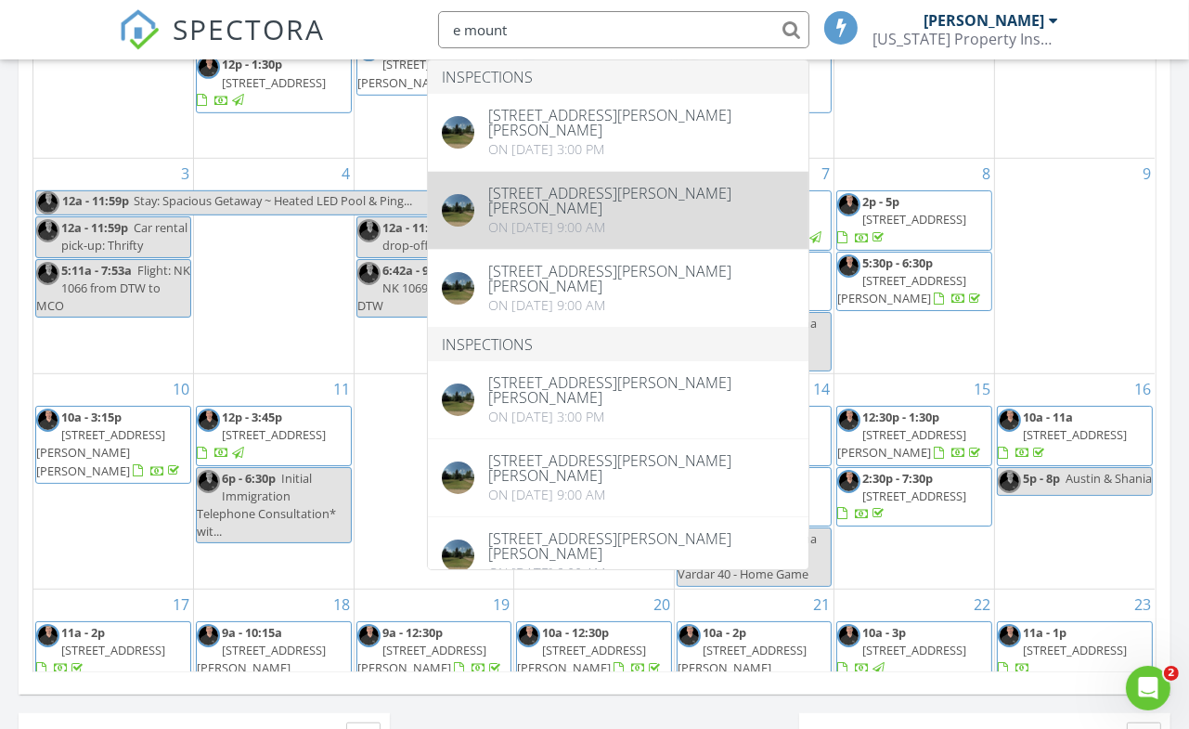 Image resolution: width=1189 pixels, height=729 pixels. Describe the element at coordinates (446, 236) in the screenshot. I see `span: Car rental drop-off: Thrifty` at that location.